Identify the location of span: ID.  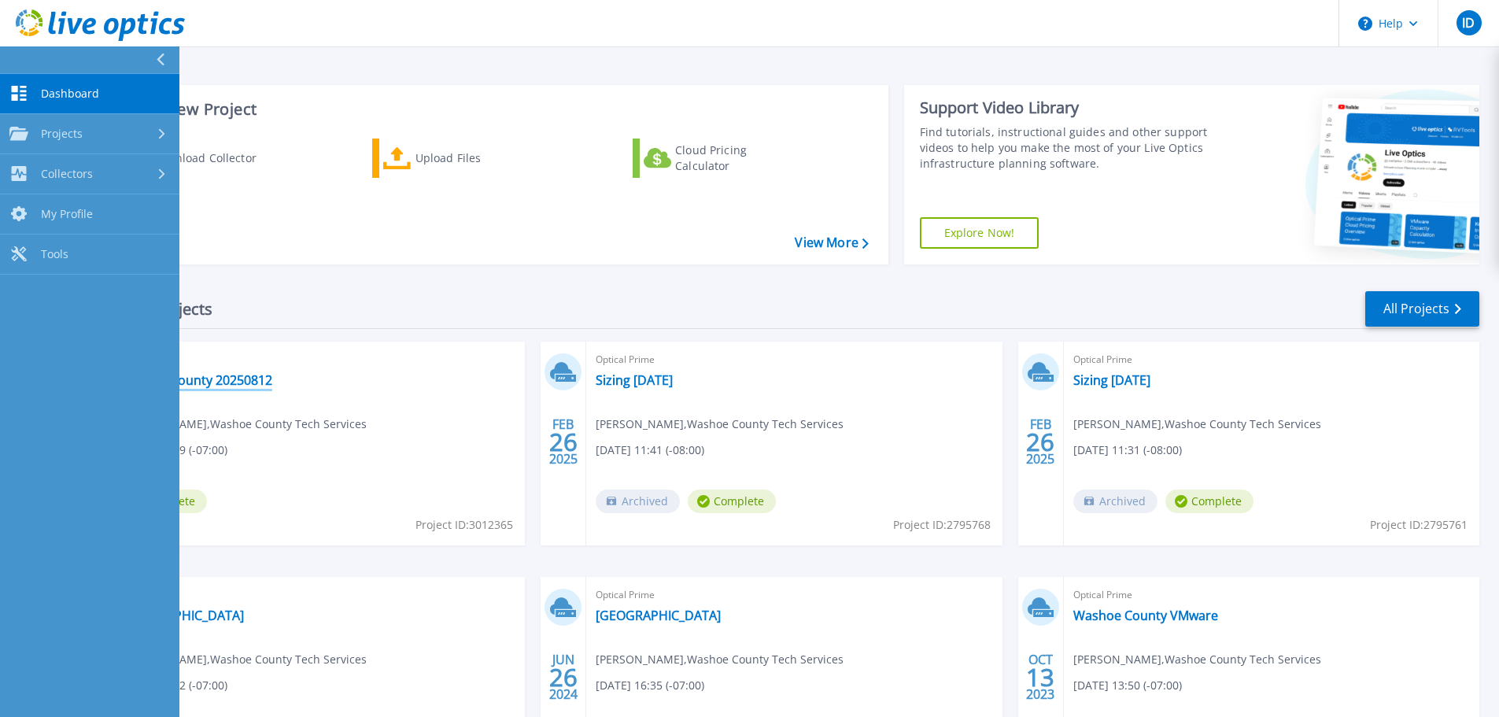
(1468, 23).